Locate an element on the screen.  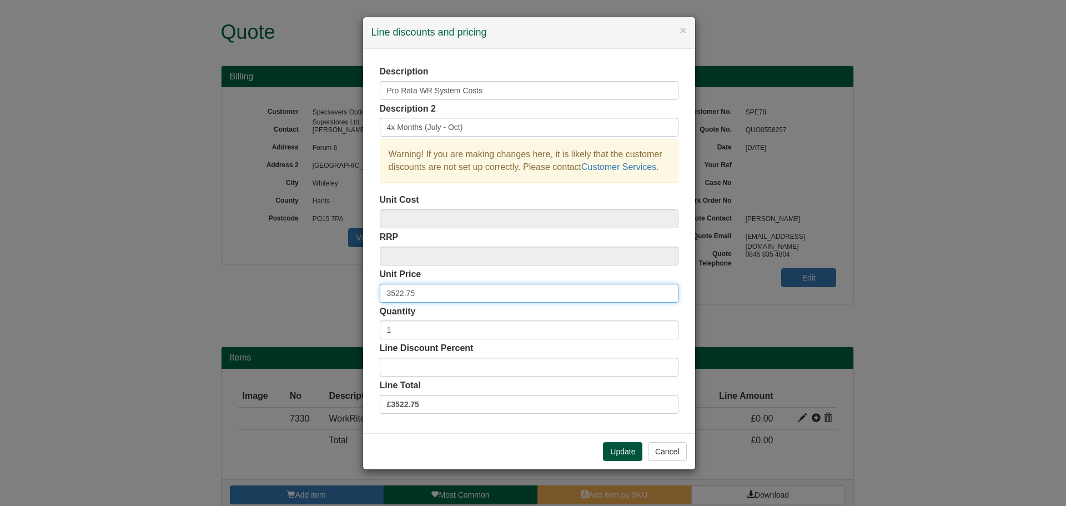
h4: Line discounts and pricing is located at coordinates (529, 33).